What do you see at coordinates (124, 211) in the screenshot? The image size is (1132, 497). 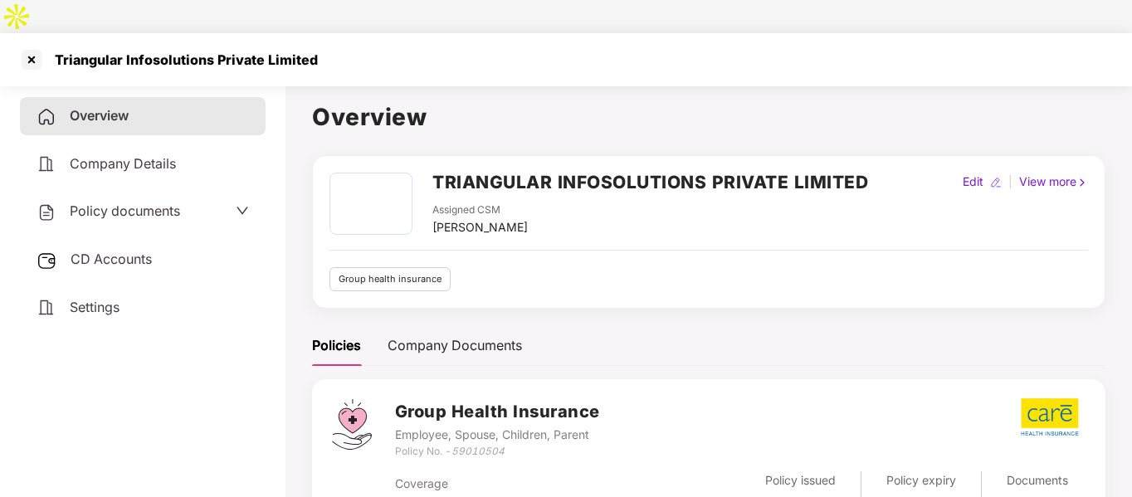 I see `span: Policy documents` at bounding box center [124, 211].